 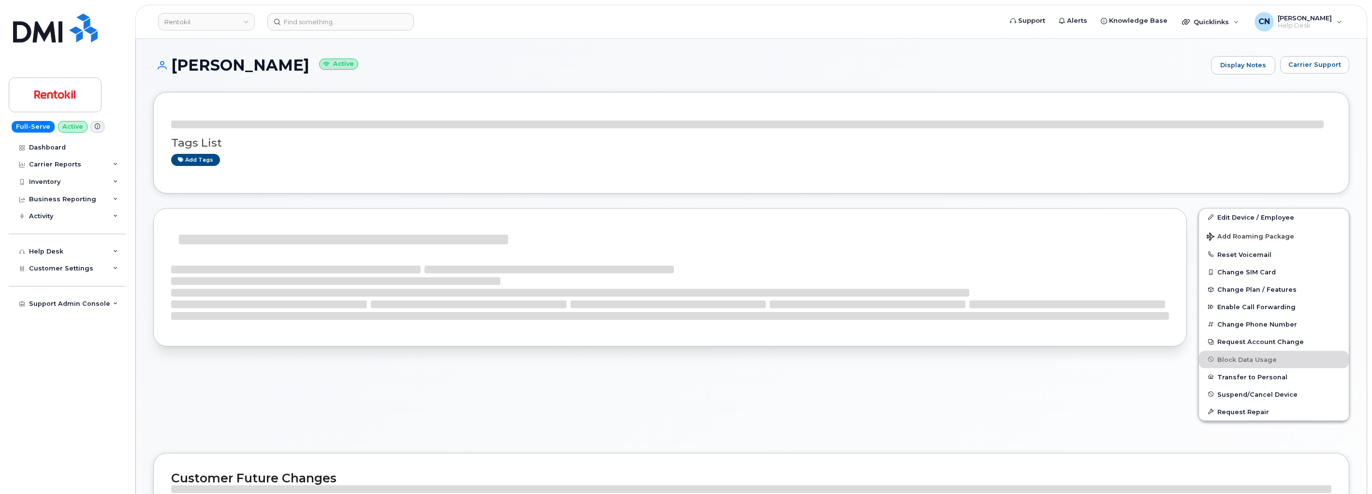 What do you see at coordinates (1274, 411) in the screenshot?
I see `button: Request Repair` at bounding box center [1274, 411].